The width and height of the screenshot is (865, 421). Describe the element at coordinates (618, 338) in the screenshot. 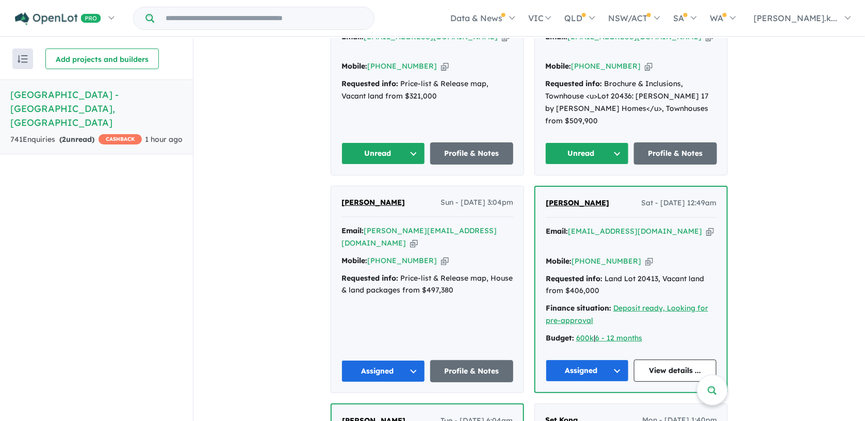

I see `u: 6 - 12 months` at that location.